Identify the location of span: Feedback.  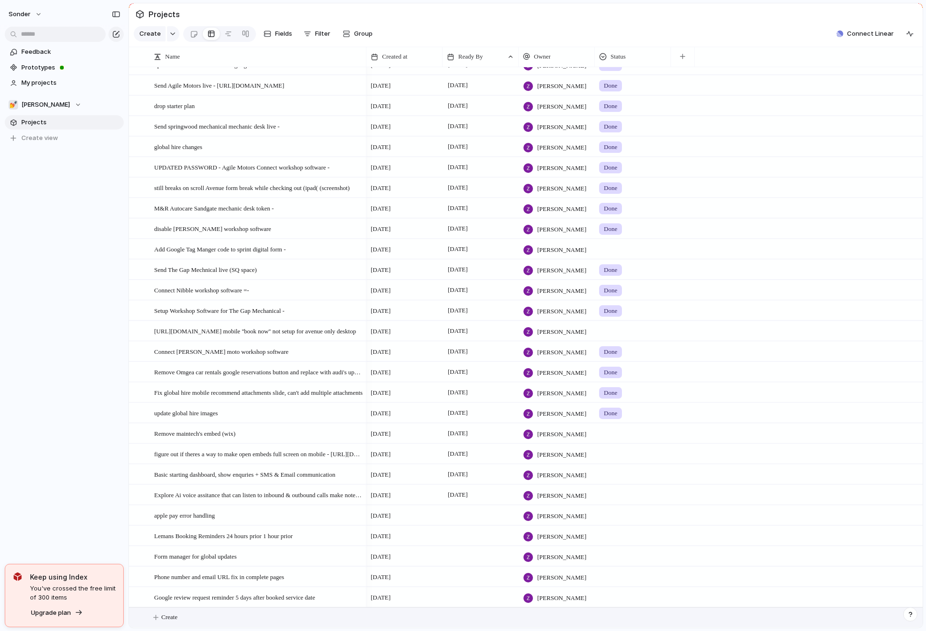
(71, 52).